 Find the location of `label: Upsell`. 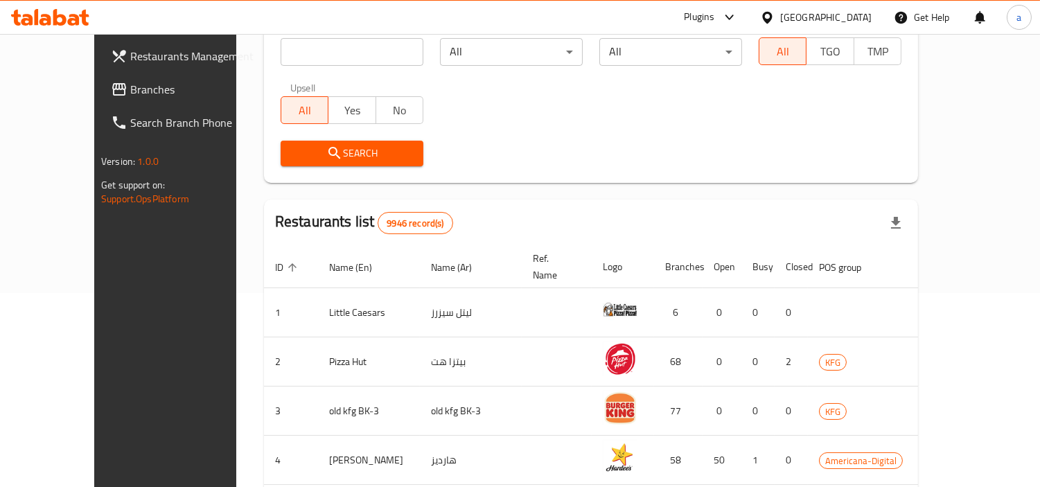

label: Upsell is located at coordinates (303, 87).